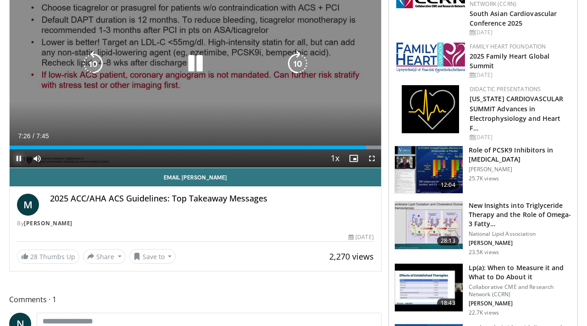 The height and width of the screenshot is (326, 587). I want to click on img: 96363db5-6b1b-407f-974b-715268b29f70.jpeg.150x105_q85_autocrop_double_scale_upscale_version-0.2.jpg, so click(430, 58).